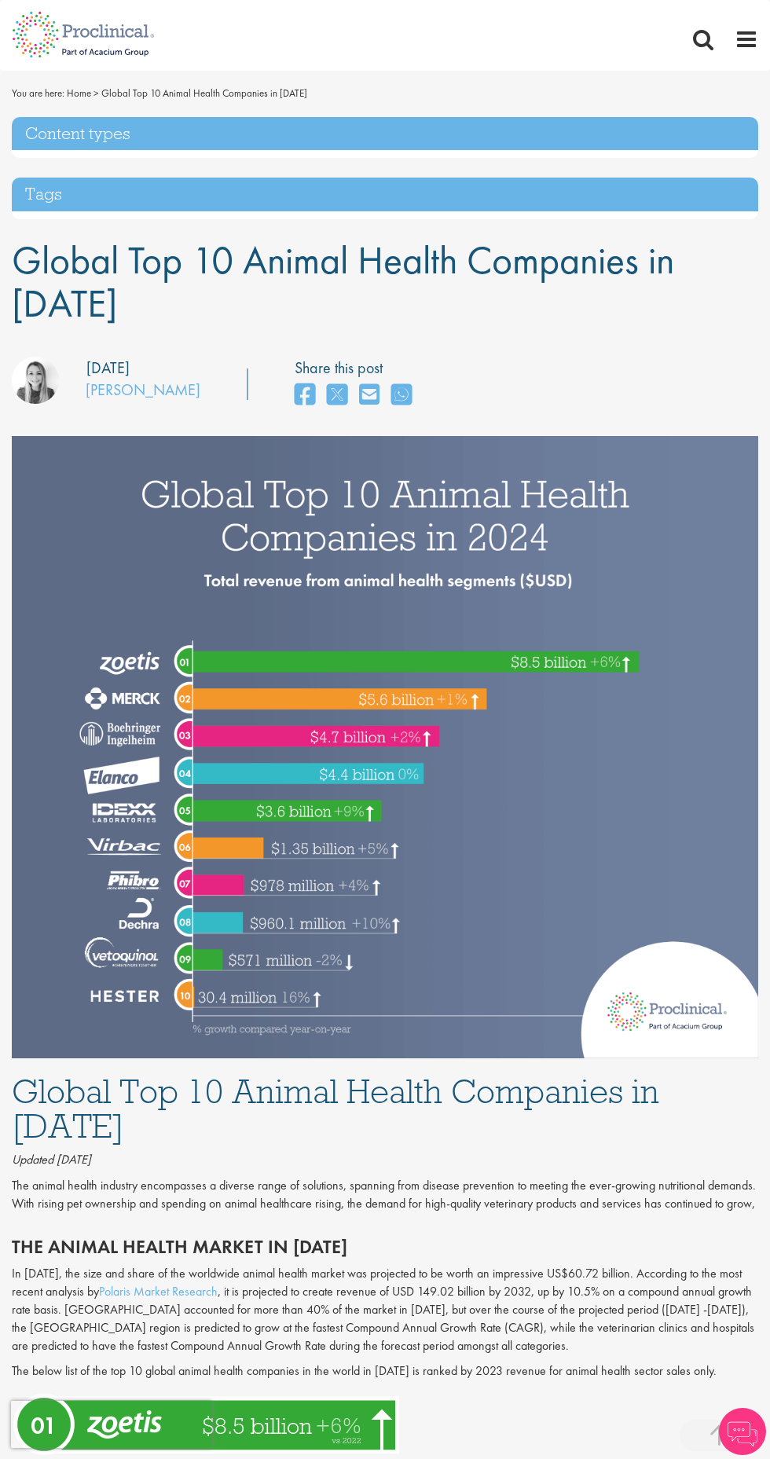 Image resolution: width=770 pixels, height=1459 pixels. What do you see at coordinates (337, 395) in the screenshot?
I see `a: share on twitter` at bounding box center [337, 395].